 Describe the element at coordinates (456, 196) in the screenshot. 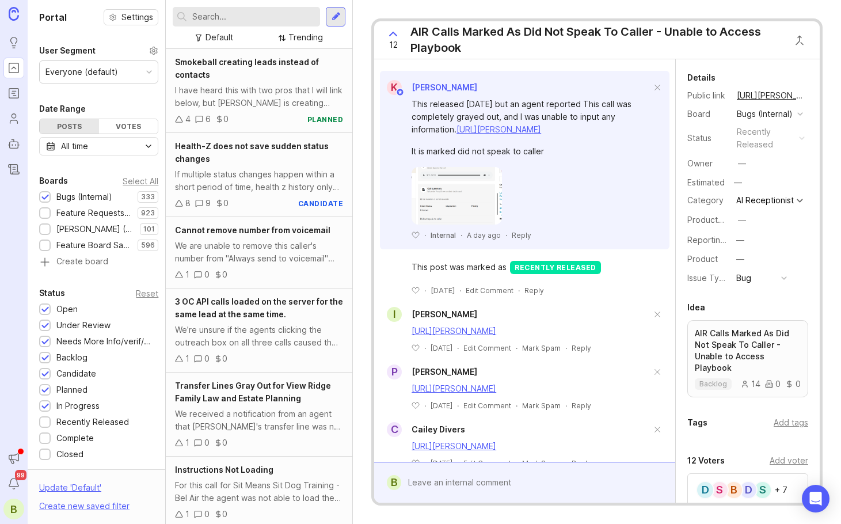

I see `img: https://canny-assets.io/images/0041efef9edb7894fc62fc9eb1f077dd.png` at that location.